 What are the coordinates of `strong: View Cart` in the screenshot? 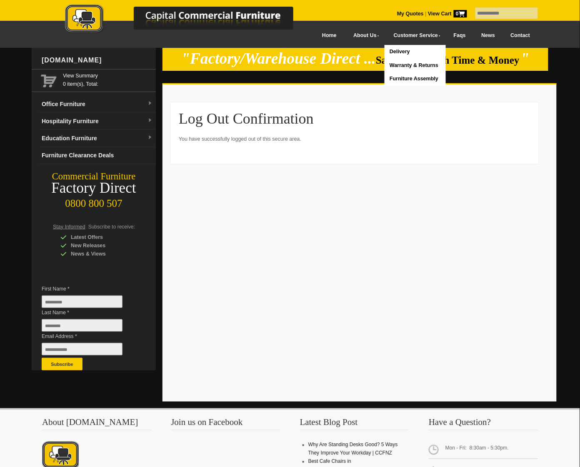 It's located at (447, 14).